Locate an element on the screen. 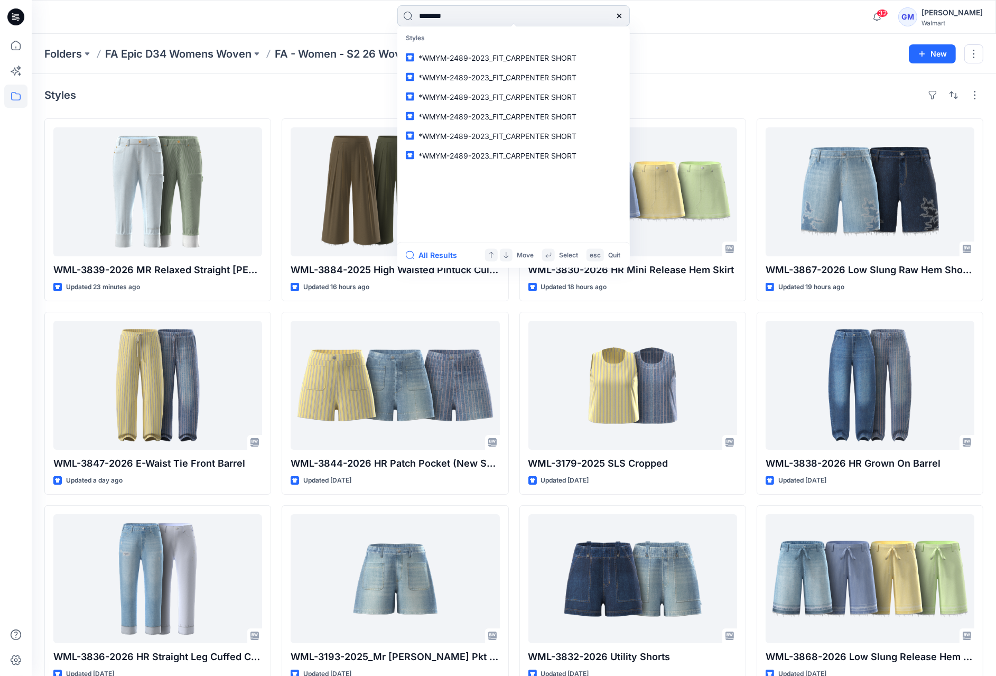 The width and height of the screenshot is (996, 676). a: WML-3836-2026 HR Straight Leg Cuffed Crop Jean is located at coordinates (157, 579).